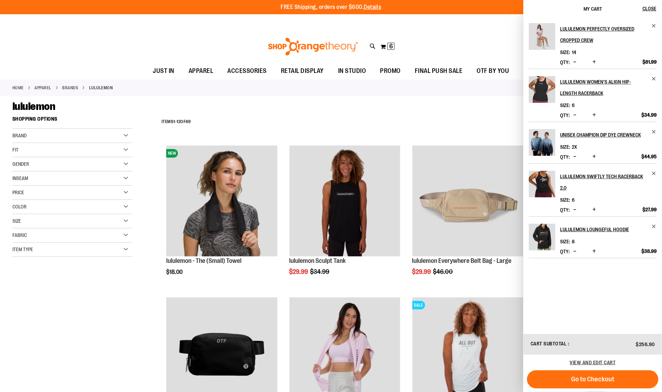 This screenshot has height=392, width=662. I want to click on img: Product image for lululemon Sculpt Tank, so click(345, 201).